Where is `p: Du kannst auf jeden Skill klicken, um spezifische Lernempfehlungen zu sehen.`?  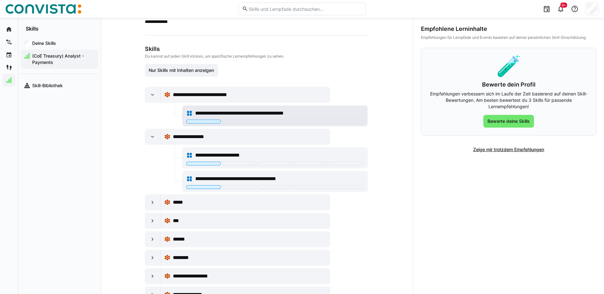 p: Du kannst auf jeden Skill klicken, um spezifische Lernempfehlungen zu sehen. is located at coordinates (256, 56).